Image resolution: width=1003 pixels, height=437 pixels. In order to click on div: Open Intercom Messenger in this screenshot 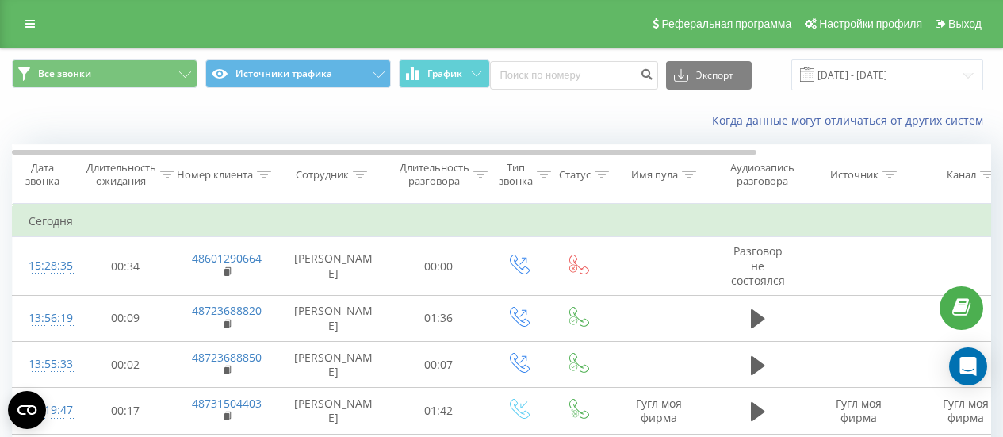, I will do `click(969, 366)`.